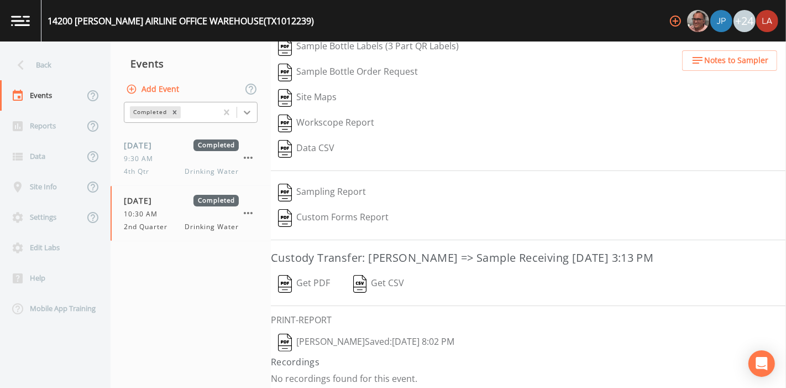  I want to click on div: Events, so click(191, 64).